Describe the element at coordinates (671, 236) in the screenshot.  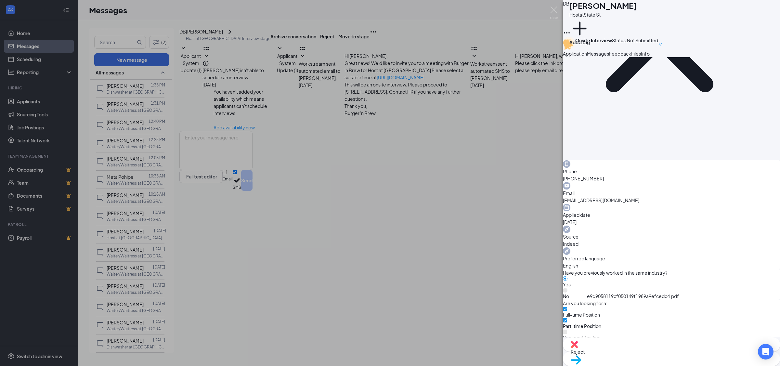
I see `span: Source` at that location.